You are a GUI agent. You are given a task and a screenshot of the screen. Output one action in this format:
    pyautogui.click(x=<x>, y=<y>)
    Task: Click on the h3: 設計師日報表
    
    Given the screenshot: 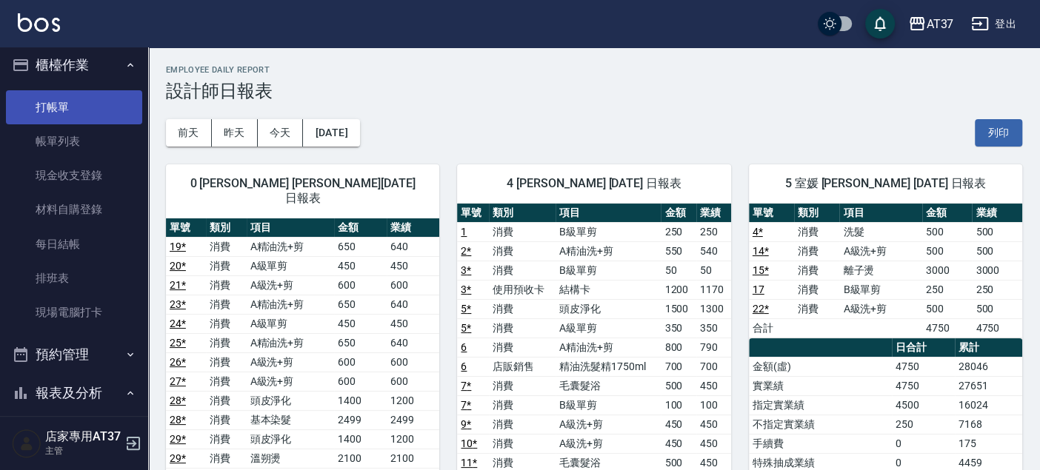 What is the action you would take?
    pyautogui.click(x=594, y=91)
    